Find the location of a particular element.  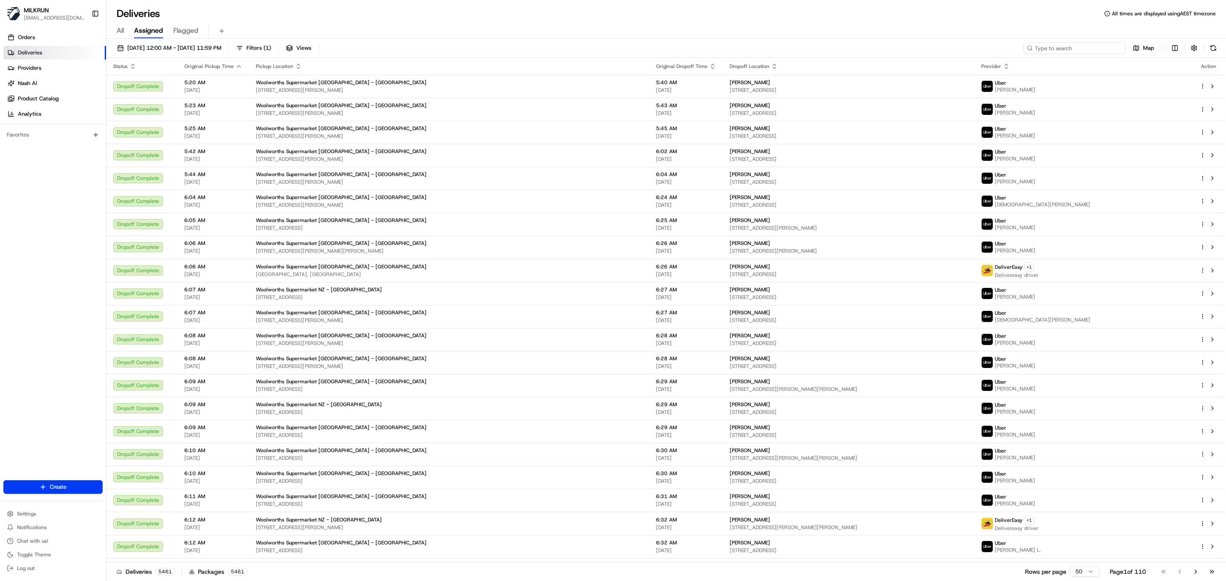

a: Deliveries is located at coordinates (54, 53).